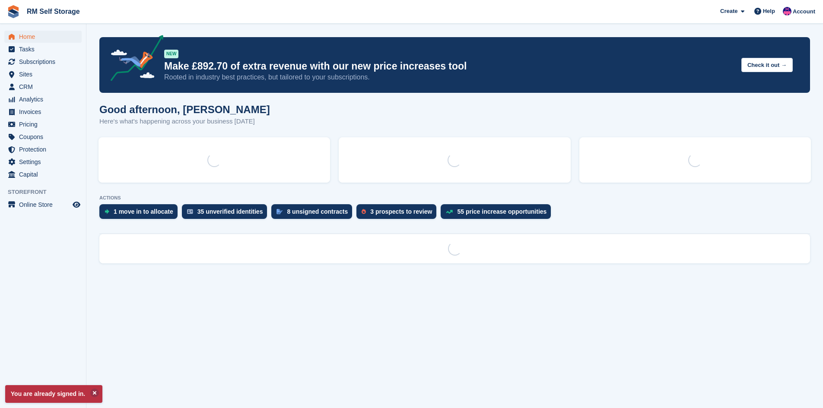 This screenshot has width=823, height=408. Describe the element at coordinates (45, 37) in the screenshot. I see `span: Home` at that location.